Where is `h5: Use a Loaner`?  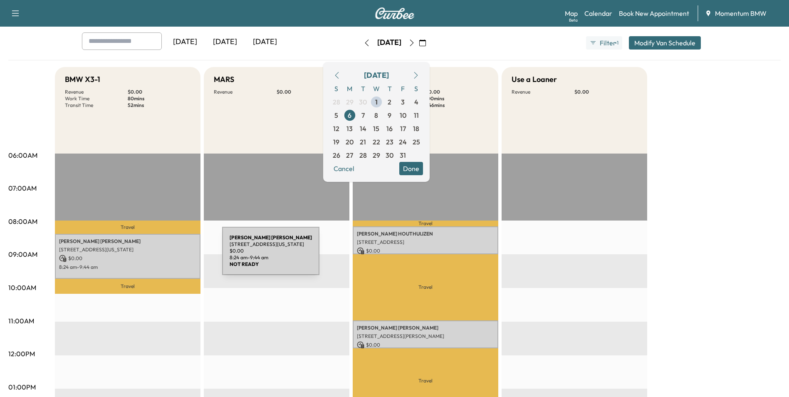
h5: Use a Loaner is located at coordinates (534, 79).